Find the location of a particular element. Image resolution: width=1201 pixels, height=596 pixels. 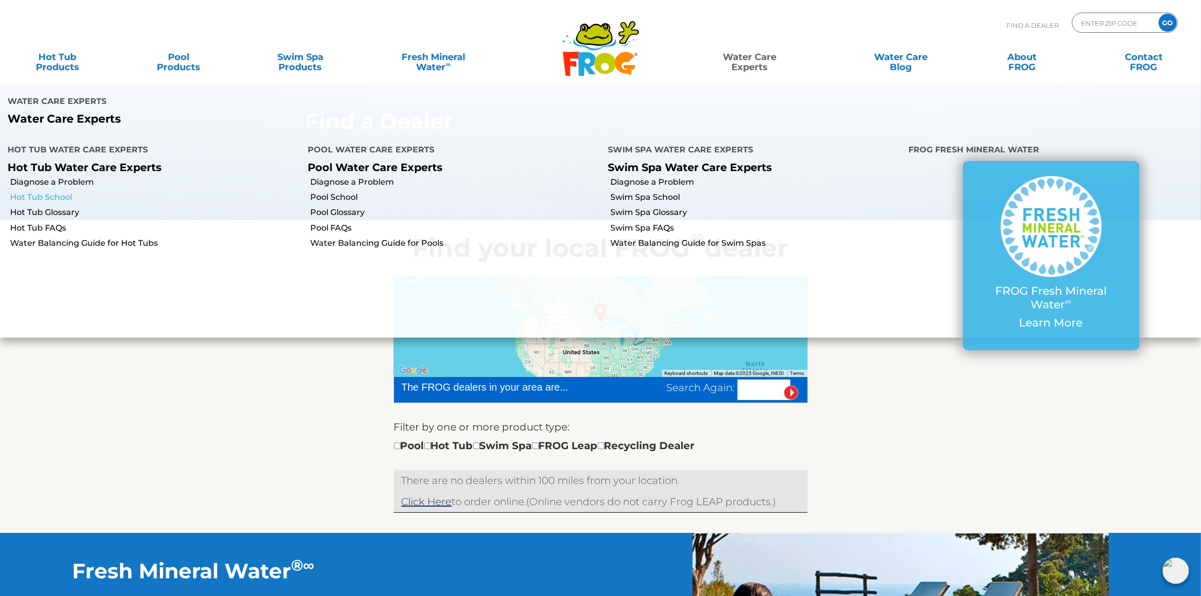

a: Pool FAQs is located at coordinates (455, 228).